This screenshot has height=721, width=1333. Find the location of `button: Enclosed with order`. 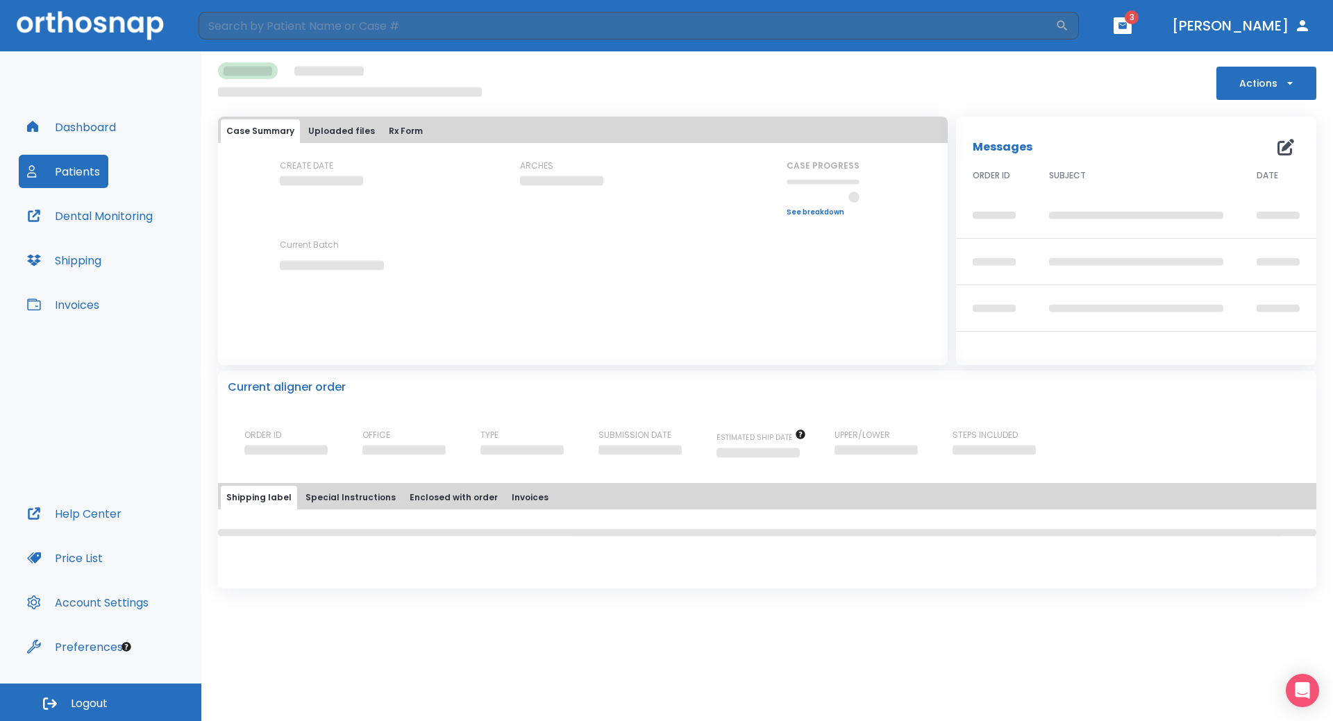

button: Enclosed with order is located at coordinates (453, 498).